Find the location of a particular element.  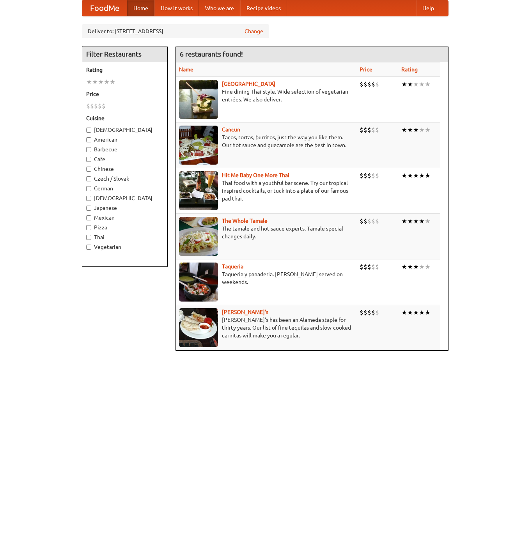

img: wholetamale.jpg is located at coordinates (198, 236).